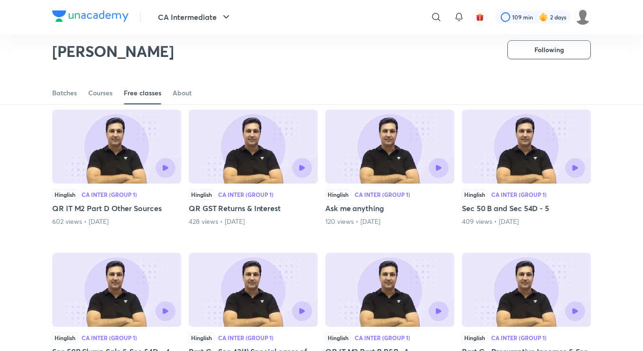 The width and height of the screenshot is (643, 351). I want to click on div: Courses, so click(100, 93).